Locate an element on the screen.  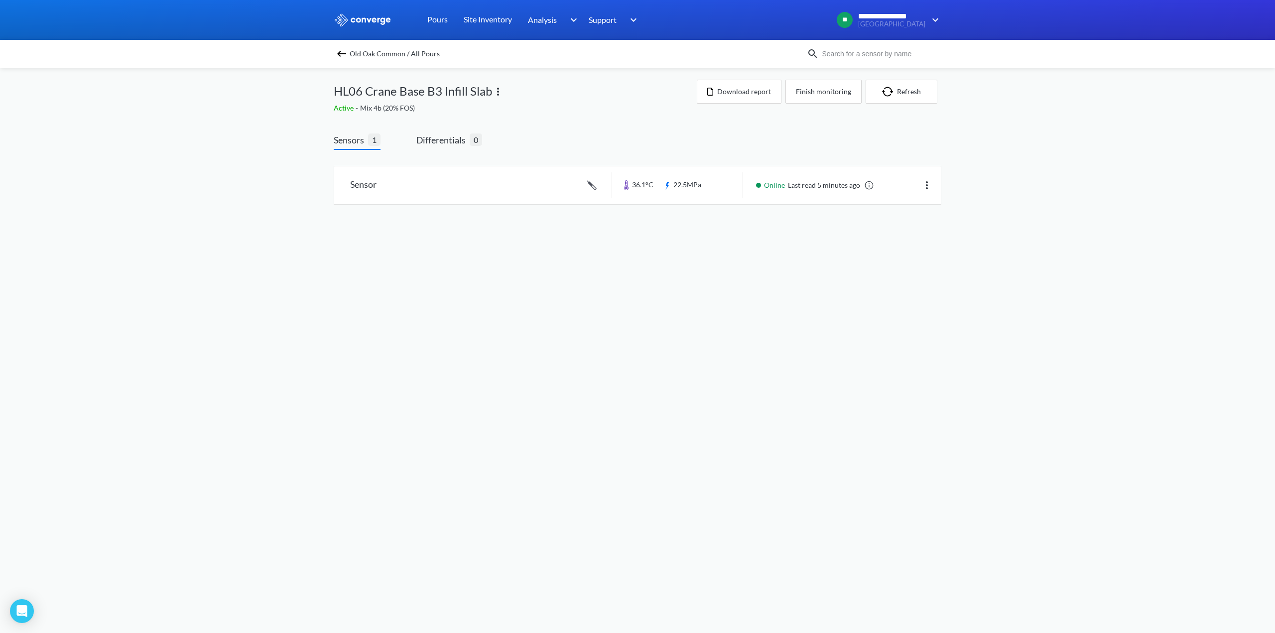
span: Sensors is located at coordinates (351, 140).